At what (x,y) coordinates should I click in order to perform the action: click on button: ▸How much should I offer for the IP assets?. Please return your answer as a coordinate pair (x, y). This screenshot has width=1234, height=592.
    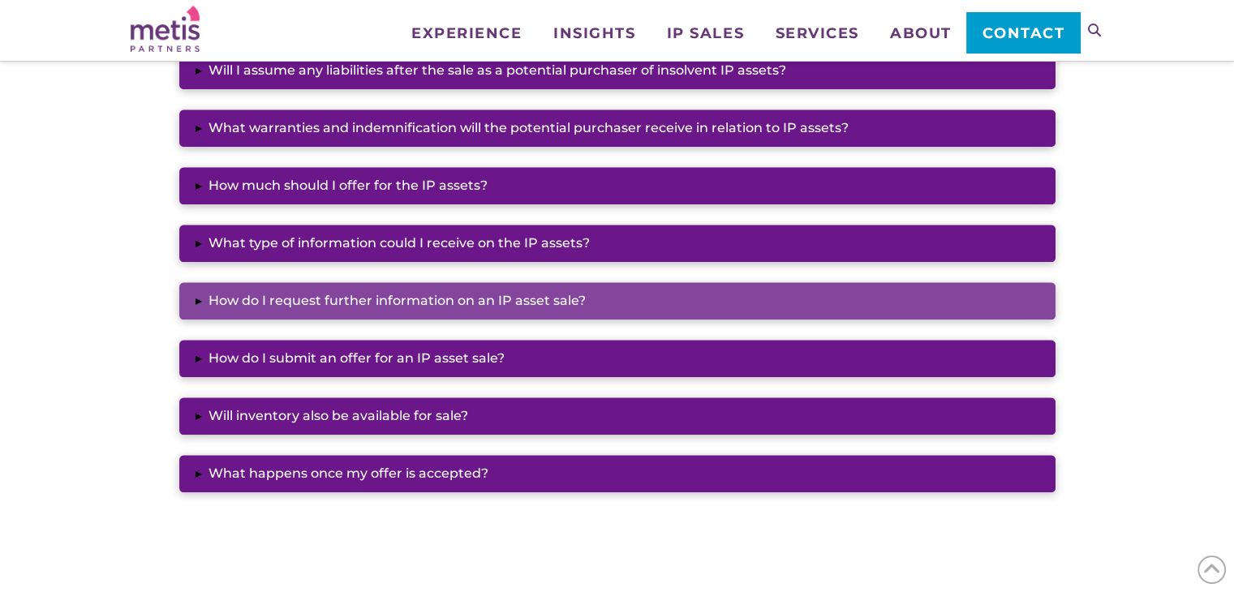
    Looking at the image, I should click on (617, 186).